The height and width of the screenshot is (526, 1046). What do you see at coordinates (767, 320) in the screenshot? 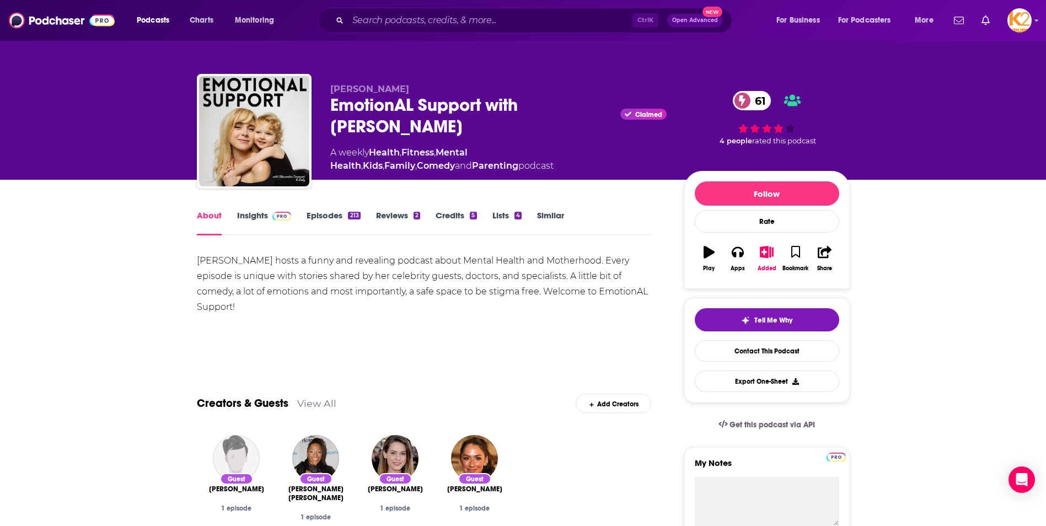
I see `button: tell me why sparkleTell Me Why` at bounding box center [767, 320].